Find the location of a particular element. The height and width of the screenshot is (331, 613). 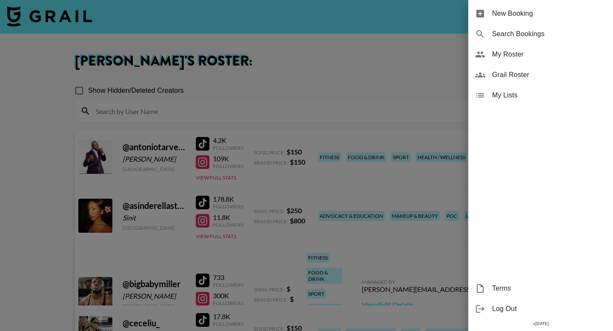

span: Grail Roster is located at coordinates (549, 75).